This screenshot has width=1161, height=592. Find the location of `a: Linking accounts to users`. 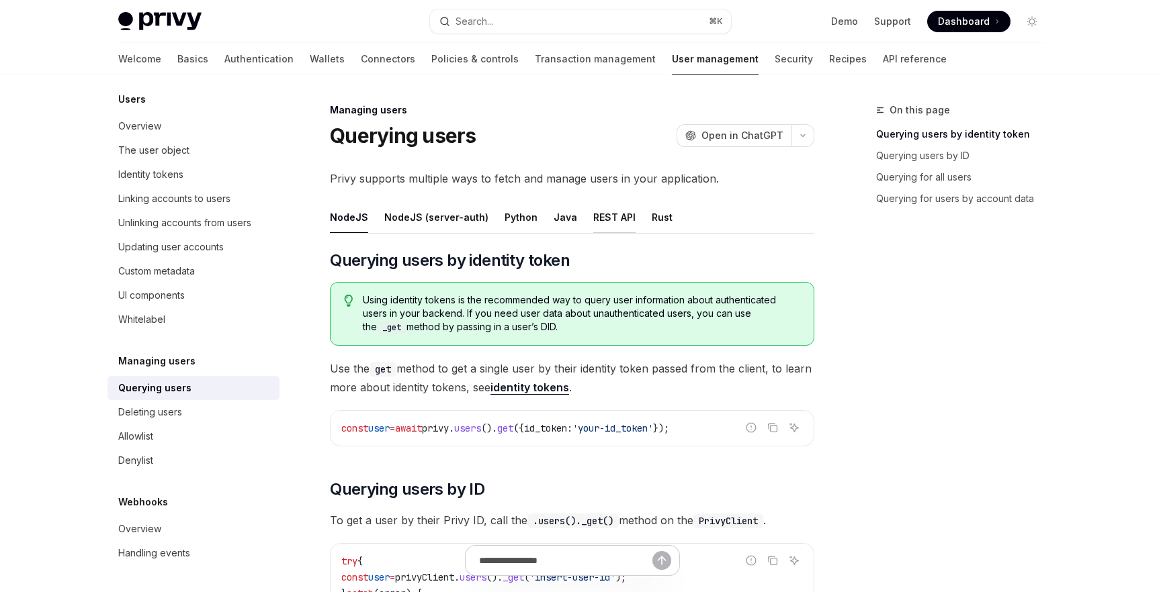

a: Linking accounts to users is located at coordinates (193, 199).